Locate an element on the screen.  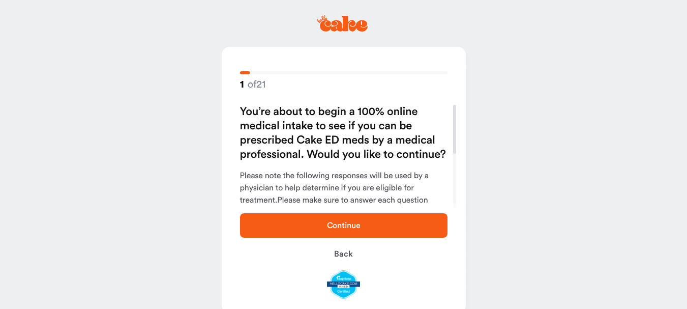
span: Continue is located at coordinates (344, 225).